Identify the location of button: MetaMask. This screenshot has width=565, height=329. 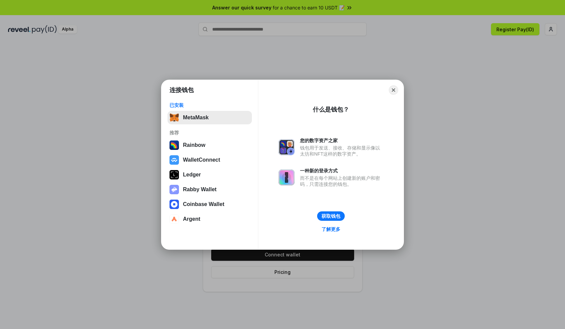
(209, 118).